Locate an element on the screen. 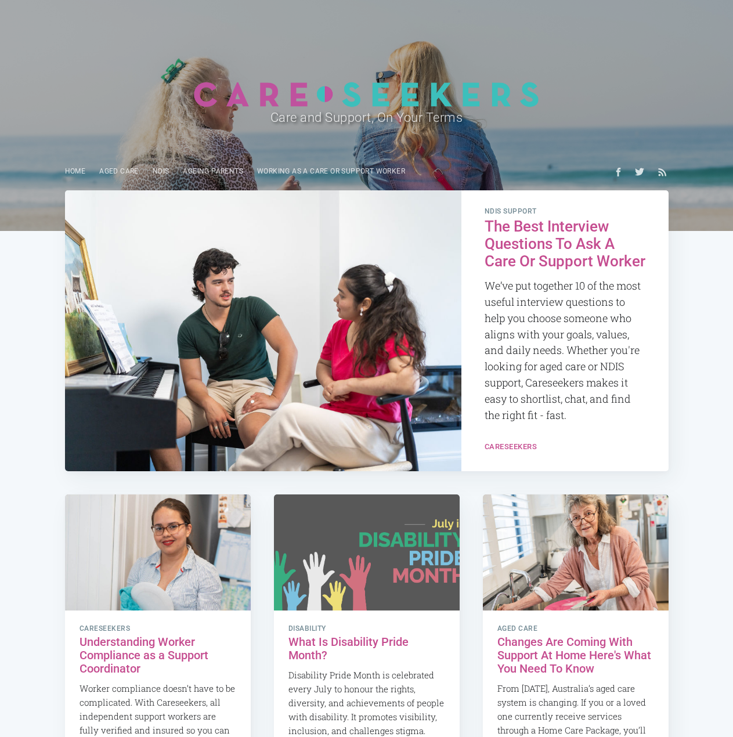  h2: The Best Interview Questions To Ask A Care Or Support Worker is located at coordinates (565, 244).